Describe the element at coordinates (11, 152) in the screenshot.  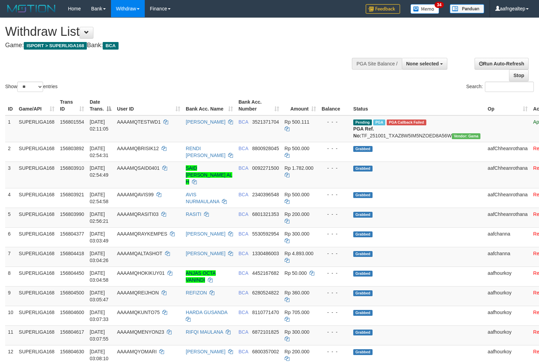
I see `td: 2` at that location.